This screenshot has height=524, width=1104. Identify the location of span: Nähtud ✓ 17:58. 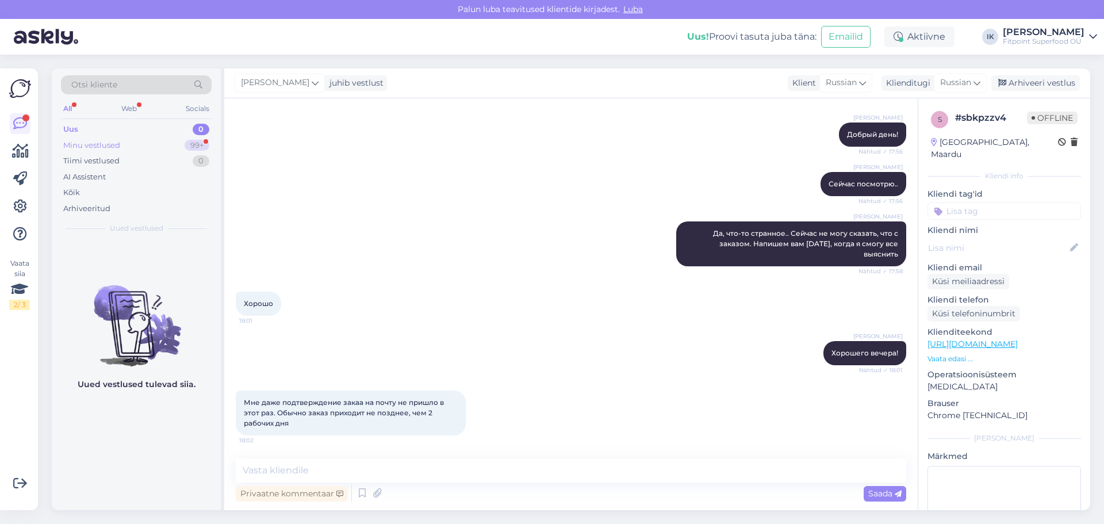
(880, 271).